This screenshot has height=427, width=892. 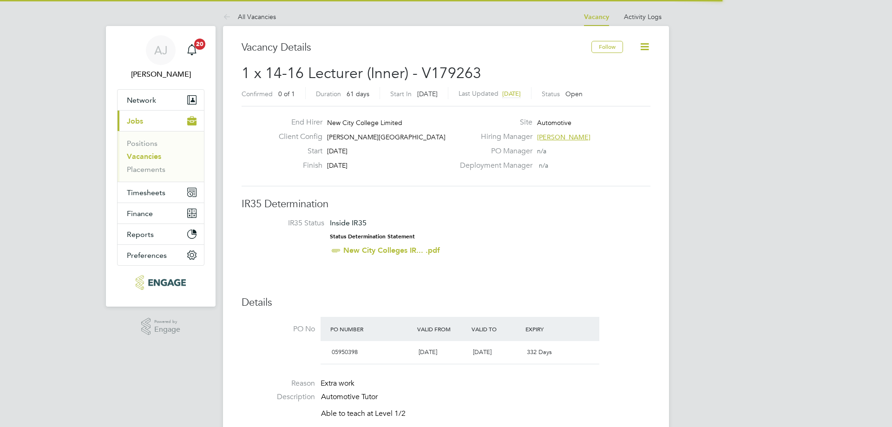 What do you see at coordinates (362, 73) in the screenshot?
I see `span: 1 x 14-16 Lecturer (Inner) - V179263` at bounding box center [362, 73].